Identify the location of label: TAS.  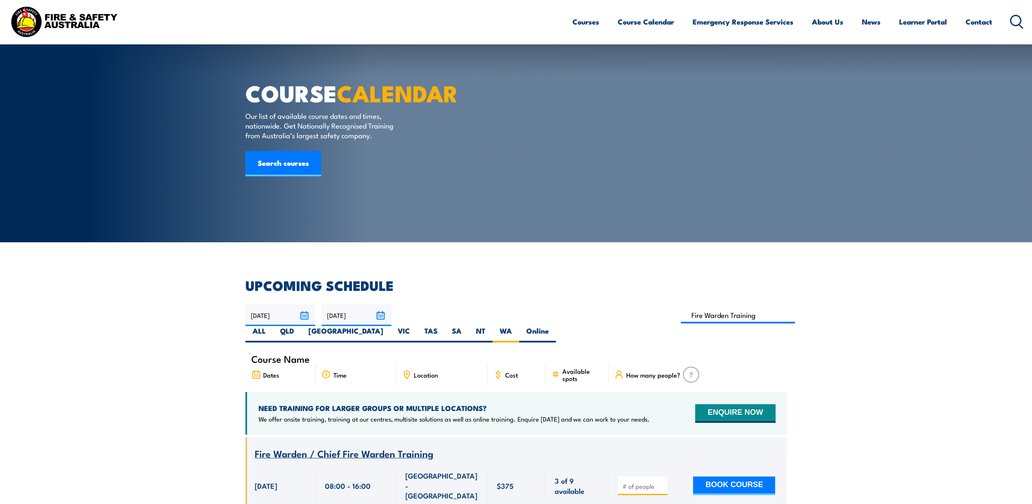
(431, 334).